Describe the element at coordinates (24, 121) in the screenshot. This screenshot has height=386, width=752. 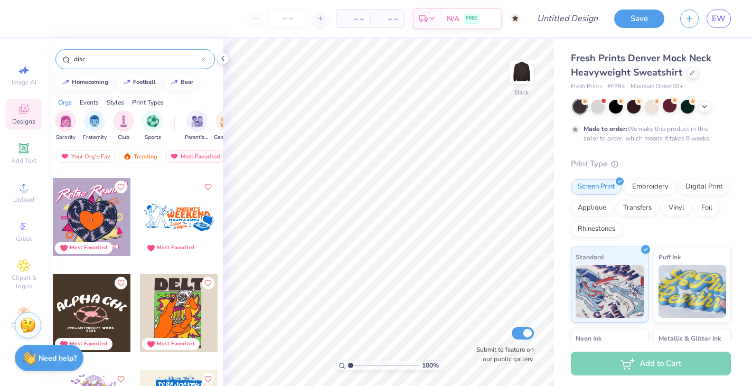
I see `span: Designs` at that location.